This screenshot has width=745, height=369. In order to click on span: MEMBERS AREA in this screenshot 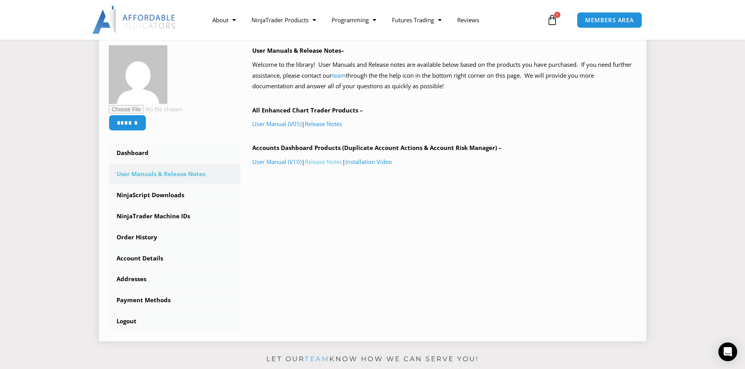, I will do `click(609, 20)`.